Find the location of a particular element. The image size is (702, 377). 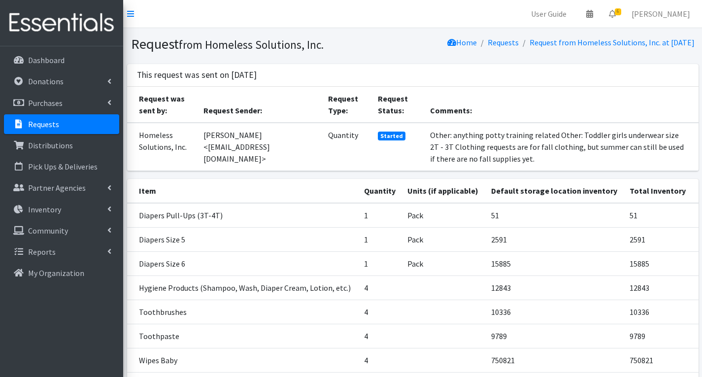

span: Started is located at coordinates (392, 136).